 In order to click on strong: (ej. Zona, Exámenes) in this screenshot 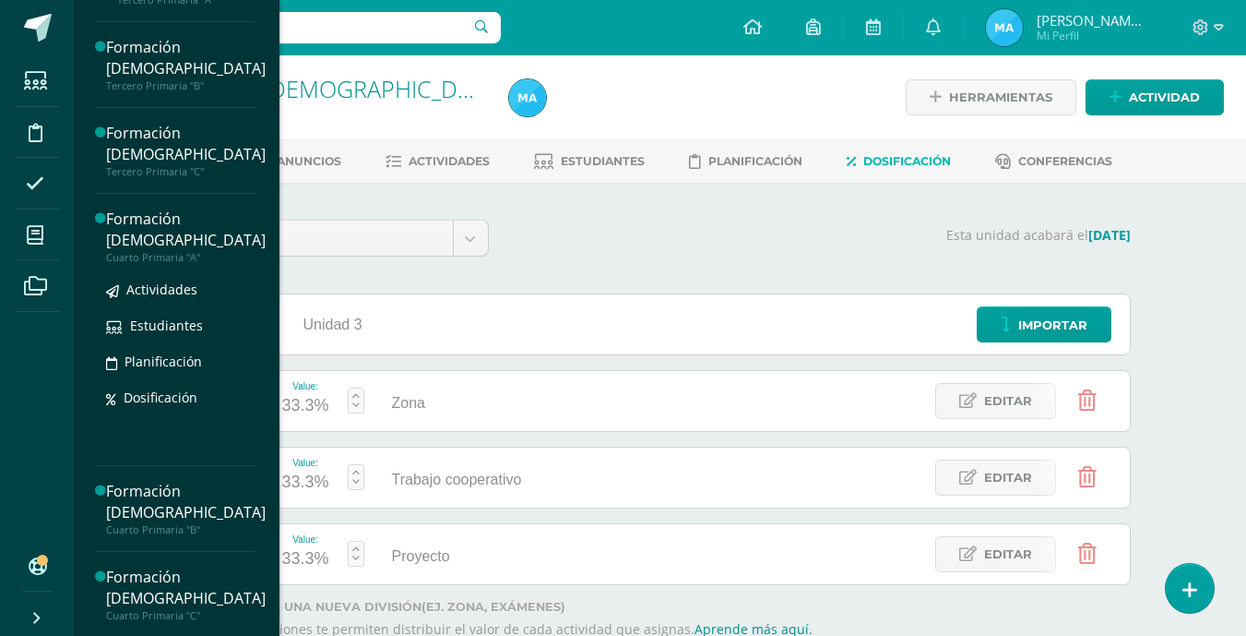, I will do `click(494, 606)`.